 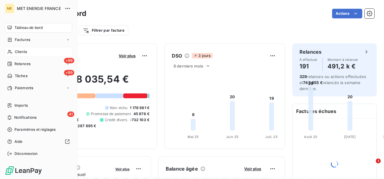 What do you see at coordinates (24, 88) in the screenshot?
I see `span: Paiements` at bounding box center [24, 88].